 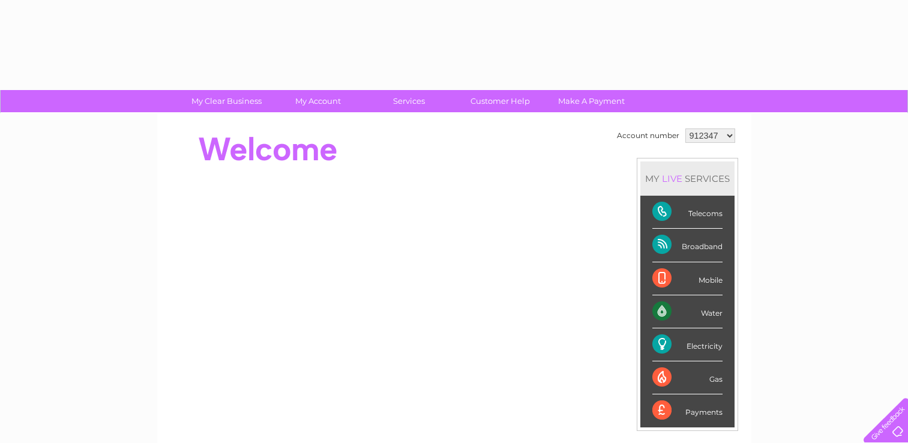 I want to click on a: Make A Payment, so click(x=591, y=101).